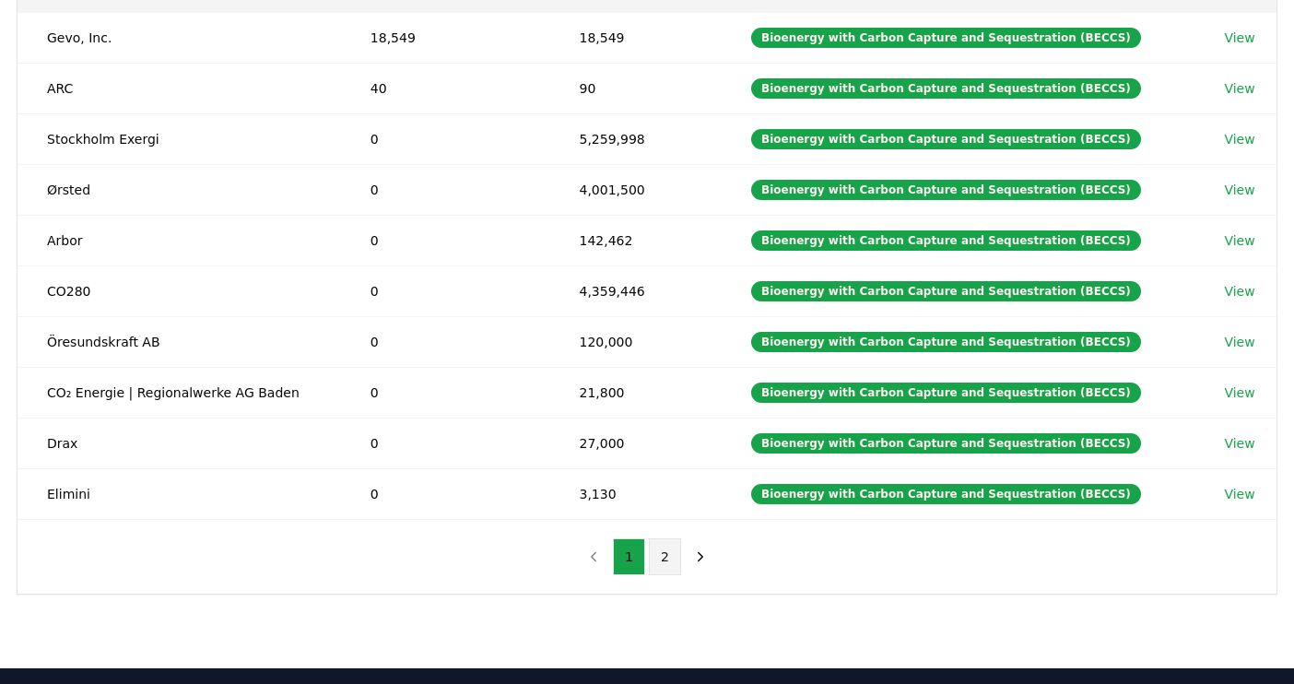 The image size is (1294, 684). I want to click on td: Stockholm Exergi, so click(179, 138).